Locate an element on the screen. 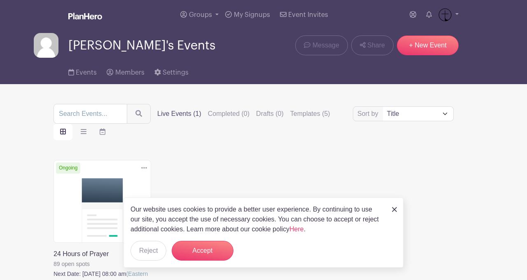 This screenshot has width=527, height=280. img: close_button-5f87c8562297e5c2d7936805f587ecaba9071eb48480494691a3f1689db116b3.svg is located at coordinates (394, 209).